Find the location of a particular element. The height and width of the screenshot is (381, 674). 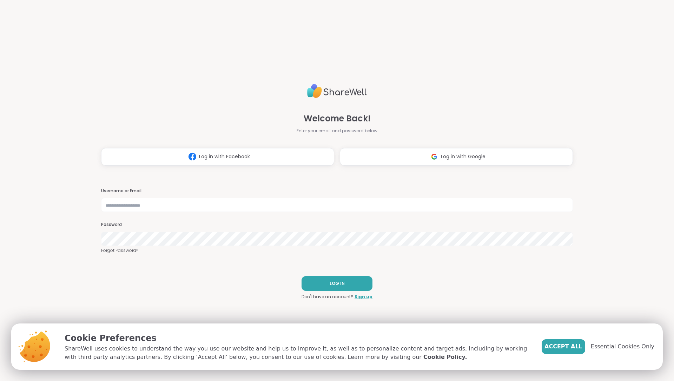

a: Forgot Password? is located at coordinates (337, 250).